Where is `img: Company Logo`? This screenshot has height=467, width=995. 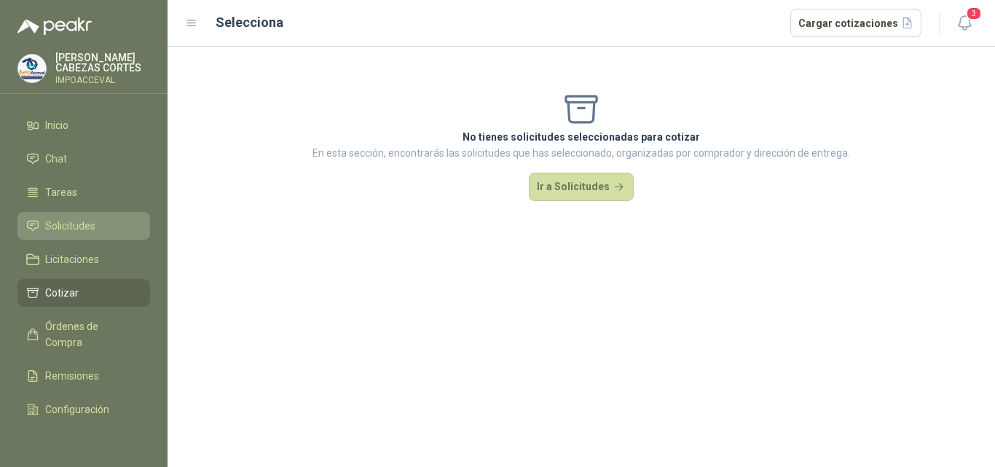 img: Company Logo is located at coordinates (32, 68).